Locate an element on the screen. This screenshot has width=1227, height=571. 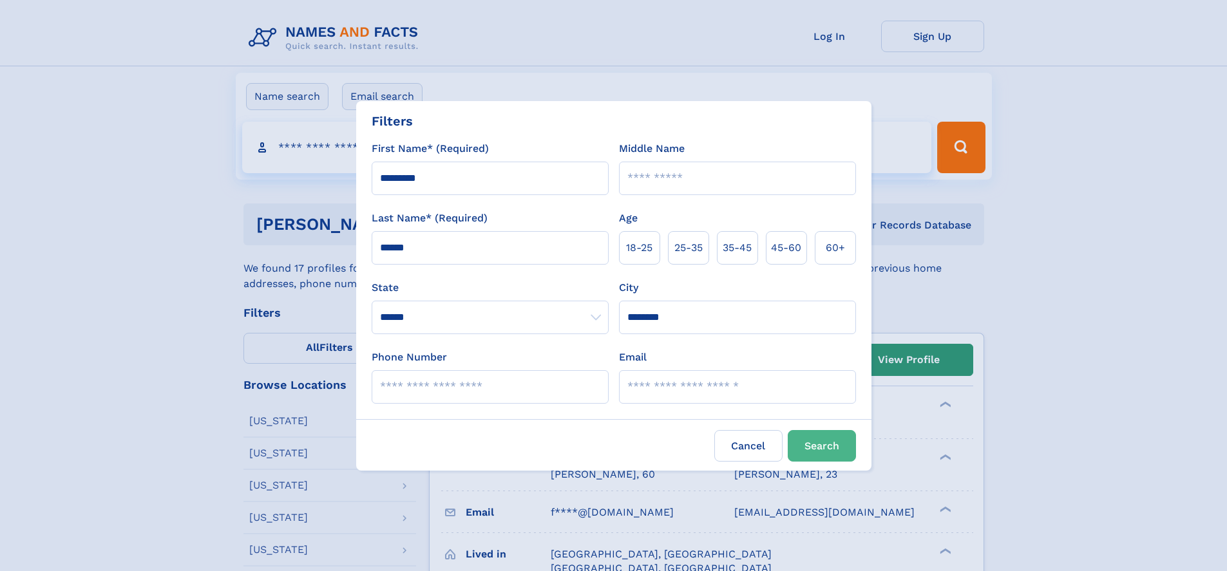
label: State is located at coordinates (490, 288).